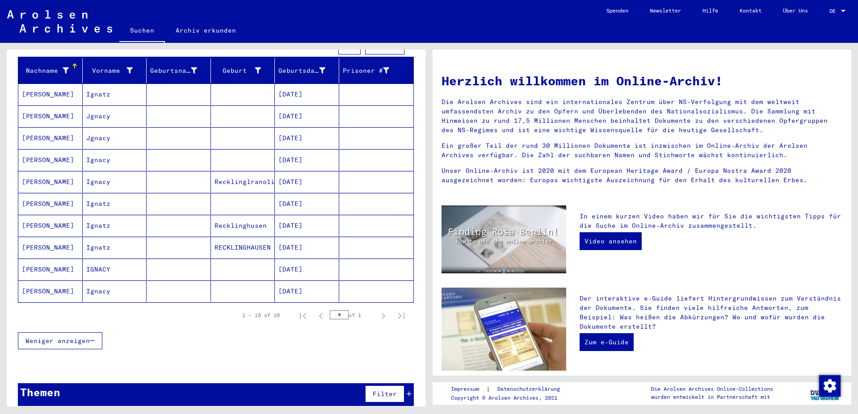  What do you see at coordinates (352, 315) in the screenshot?
I see `div: of 1` at bounding box center [352, 315].